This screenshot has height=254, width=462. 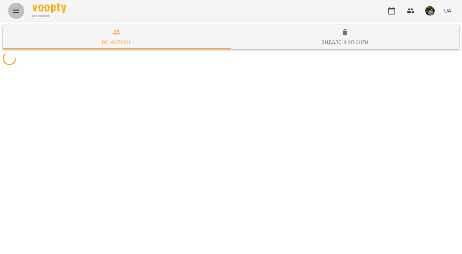 What do you see at coordinates (345, 42) in the screenshot?
I see `div: Видалені клієнти` at bounding box center [345, 42].